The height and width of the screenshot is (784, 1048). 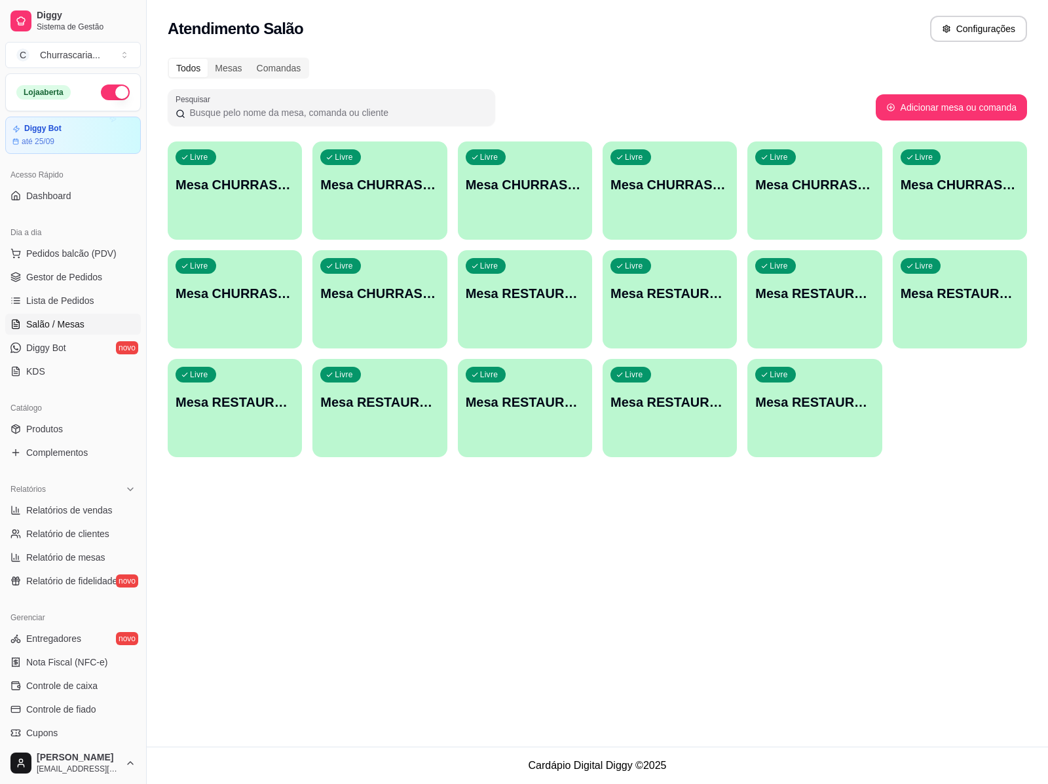 What do you see at coordinates (73, 348) in the screenshot?
I see `a: Diggy Botnovo` at bounding box center [73, 348].